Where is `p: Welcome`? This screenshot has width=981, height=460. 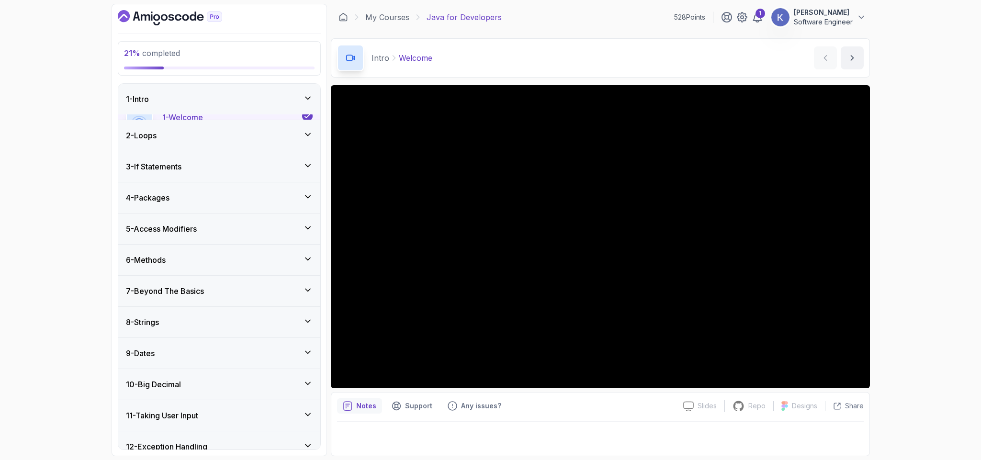
p: Welcome is located at coordinates (416, 58).